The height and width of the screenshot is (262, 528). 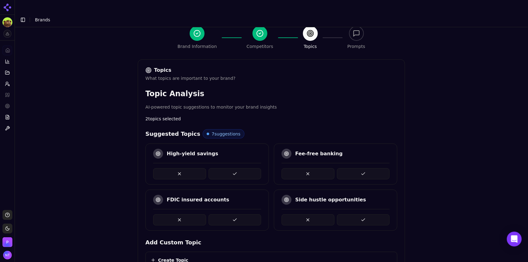 What do you see at coordinates (163, 119) in the screenshot?
I see `span: 2 topics selected` at bounding box center [163, 119].